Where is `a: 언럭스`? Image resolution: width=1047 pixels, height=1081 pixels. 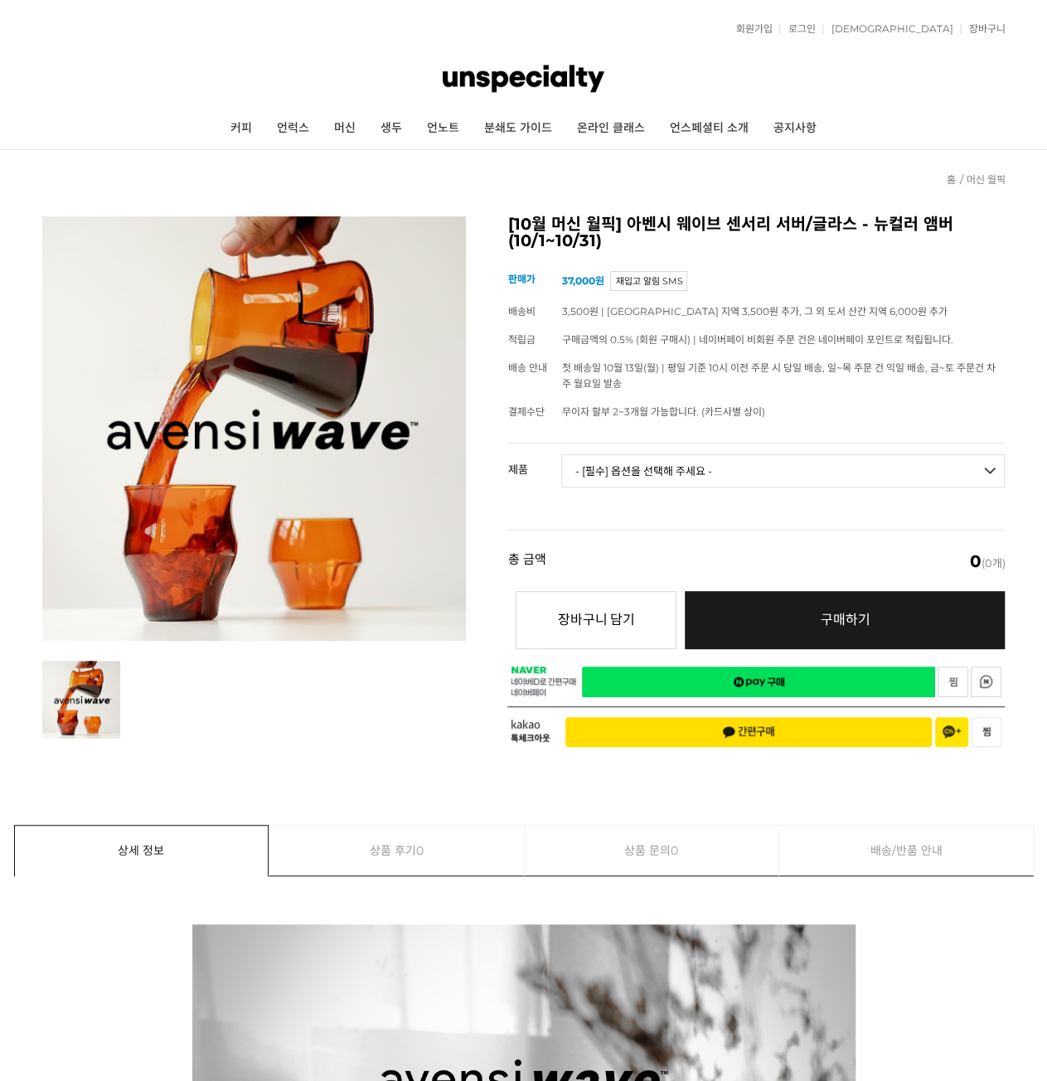 a: 언럭스 is located at coordinates (293, 129).